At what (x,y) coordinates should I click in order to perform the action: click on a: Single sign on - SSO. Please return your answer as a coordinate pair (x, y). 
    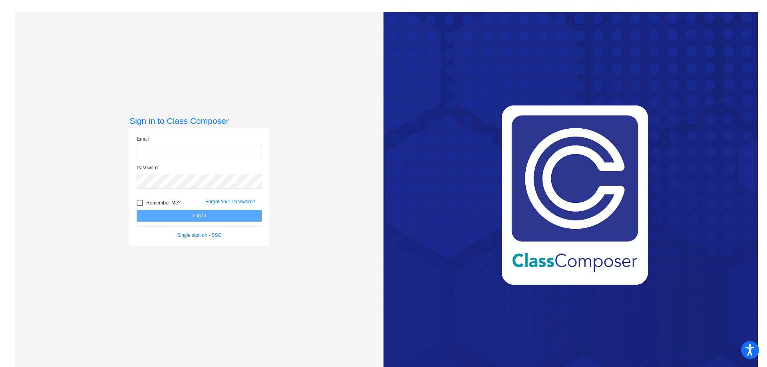
    Looking at the image, I should click on (199, 235).